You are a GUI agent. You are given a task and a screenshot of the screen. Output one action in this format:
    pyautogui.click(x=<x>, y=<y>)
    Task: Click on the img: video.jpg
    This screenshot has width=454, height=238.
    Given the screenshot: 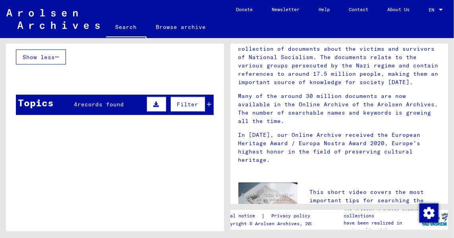 What is the action you would take?
    pyautogui.click(x=268, y=198)
    